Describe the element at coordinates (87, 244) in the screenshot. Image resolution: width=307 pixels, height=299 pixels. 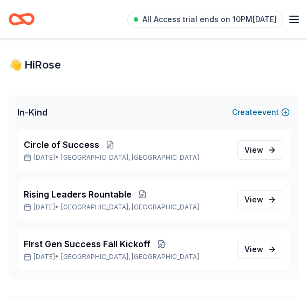
I see `span: FIrst Gen Success Fall Kickoff` at that location.